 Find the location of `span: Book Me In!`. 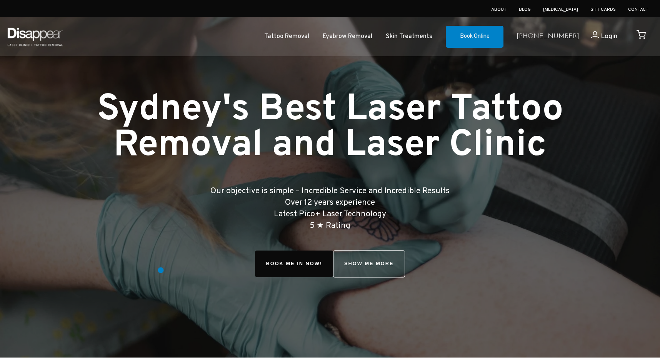

span: Book Me In! is located at coordinates (294, 264).